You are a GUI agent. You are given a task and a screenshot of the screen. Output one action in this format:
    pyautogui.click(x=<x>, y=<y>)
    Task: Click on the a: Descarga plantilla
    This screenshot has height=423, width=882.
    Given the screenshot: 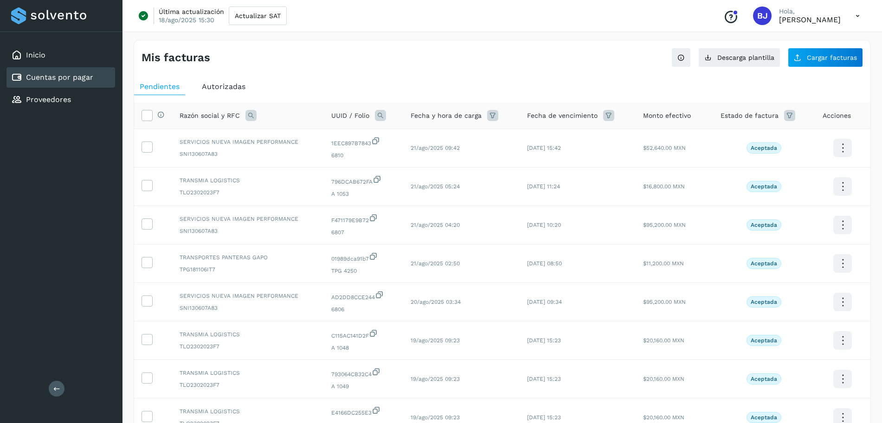 What is the action you would take?
    pyautogui.click(x=739, y=58)
    